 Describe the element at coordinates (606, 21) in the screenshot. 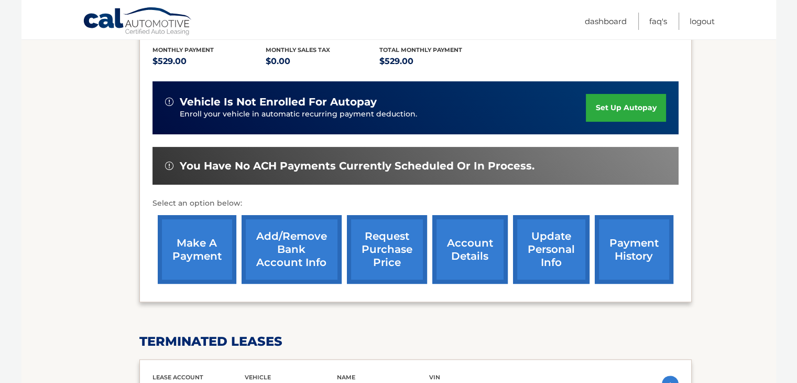

I see `a: Dashboard` at that location.